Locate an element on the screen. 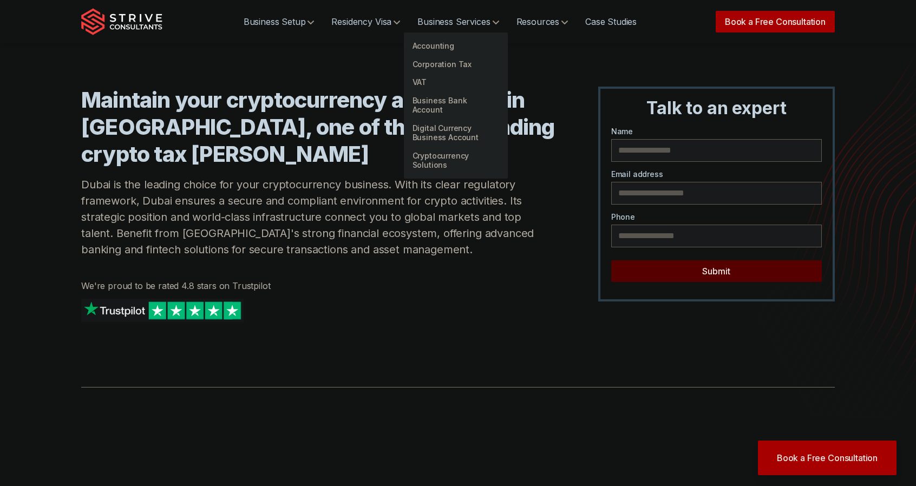 The width and height of the screenshot is (916, 486). a: VAT is located at coordinates (456, 82).